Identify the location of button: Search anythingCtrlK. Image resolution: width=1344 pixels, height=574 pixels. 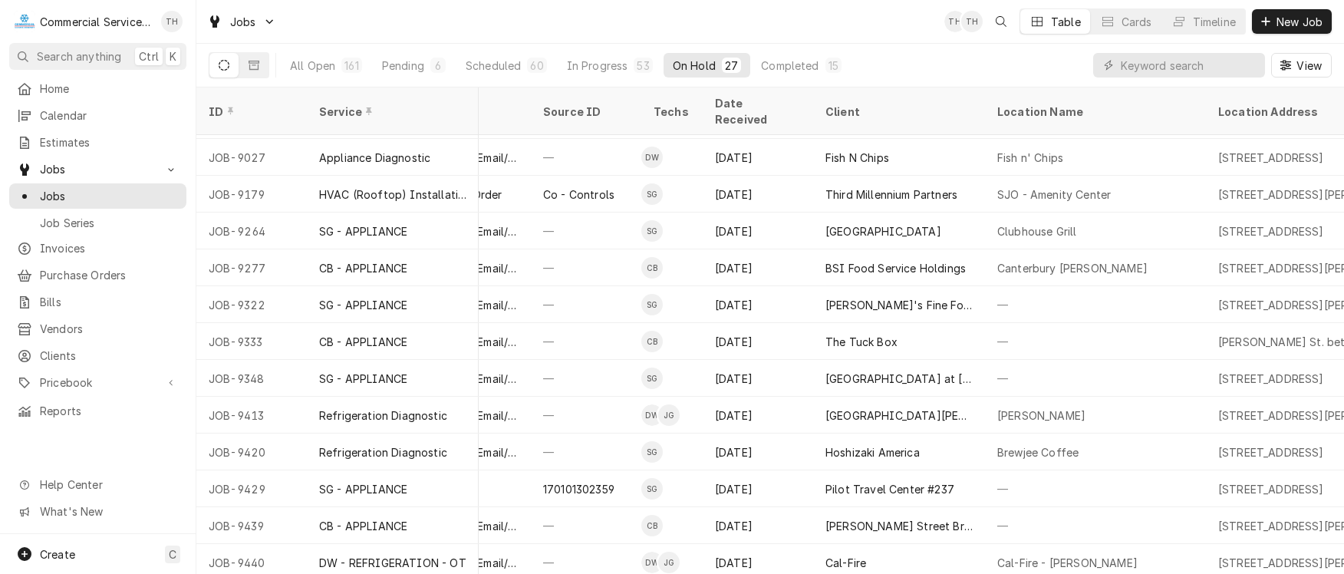
(97, 56).